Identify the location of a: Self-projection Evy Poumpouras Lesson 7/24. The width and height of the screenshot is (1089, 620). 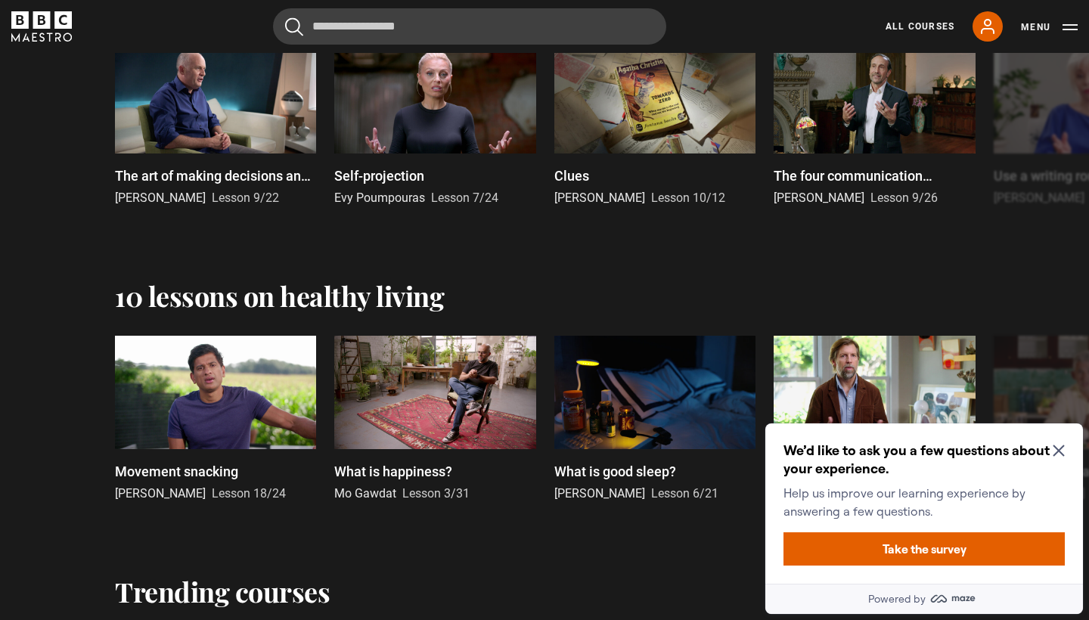
(435, 123).